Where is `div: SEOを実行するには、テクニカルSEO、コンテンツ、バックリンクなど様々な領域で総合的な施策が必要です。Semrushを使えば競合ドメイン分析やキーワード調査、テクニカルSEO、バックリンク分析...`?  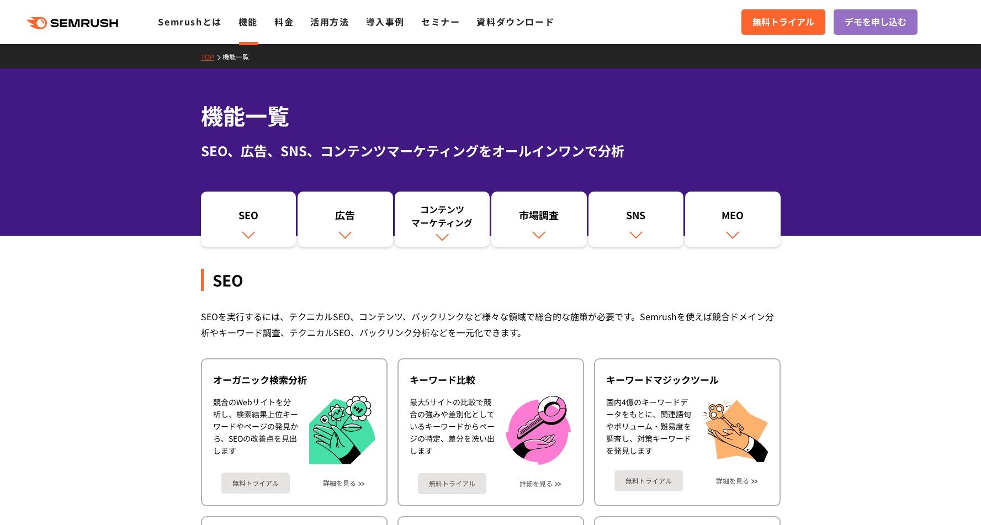
div: SEOを実行するには、テクニカルSEO、コンテンツ、バックリンクなど様々な領域で総合的な施策が必要です。Semrushを使えば競合ドメイン分析やキーワード調査、テクニカルSEO、バックリンク分析... is located at coordinates (491, 324).